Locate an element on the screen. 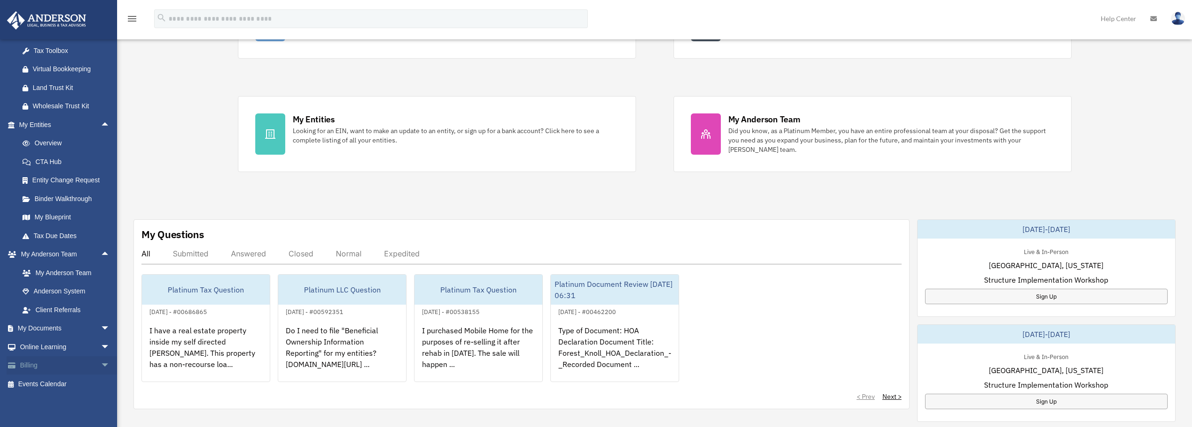 Image resolution: width=1192 pixels, height=427 pixels. a: Billingarrow_drop_down is located at coordinates (65, 365).